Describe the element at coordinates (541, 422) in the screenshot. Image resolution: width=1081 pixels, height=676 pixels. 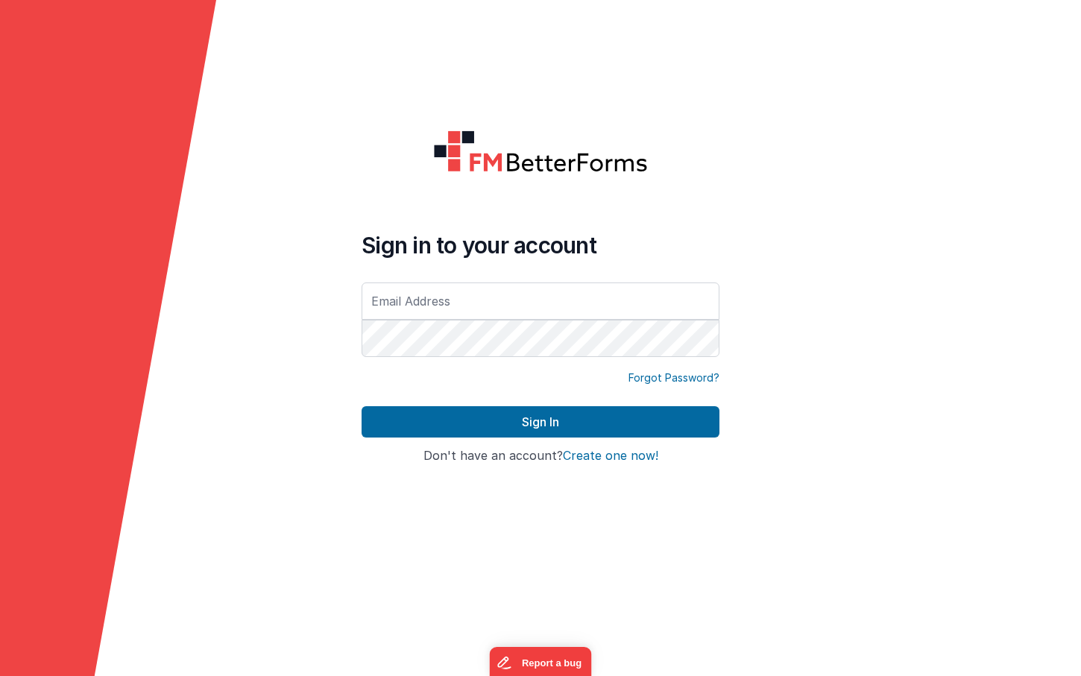
I see `button: Sign In` at that location.